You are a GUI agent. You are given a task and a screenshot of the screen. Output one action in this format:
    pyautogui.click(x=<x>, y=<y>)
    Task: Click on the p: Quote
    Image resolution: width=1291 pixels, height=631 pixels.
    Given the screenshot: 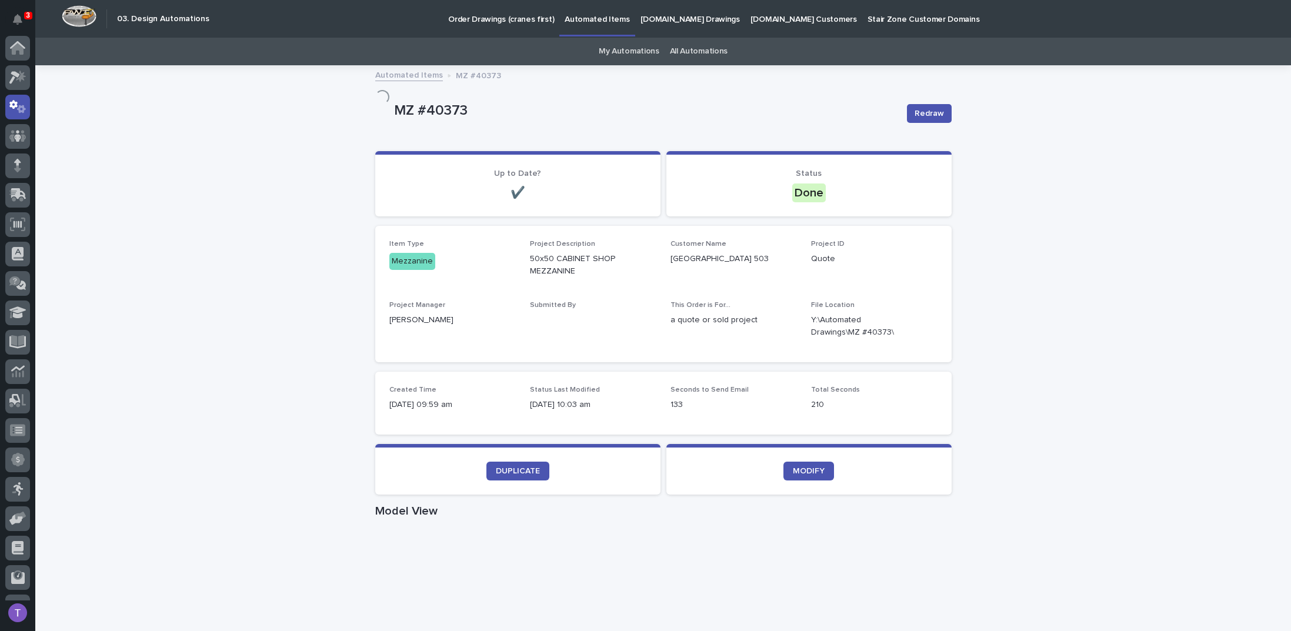 What is the action you would take?
    pyautogui.click(x=874, y=259)
    